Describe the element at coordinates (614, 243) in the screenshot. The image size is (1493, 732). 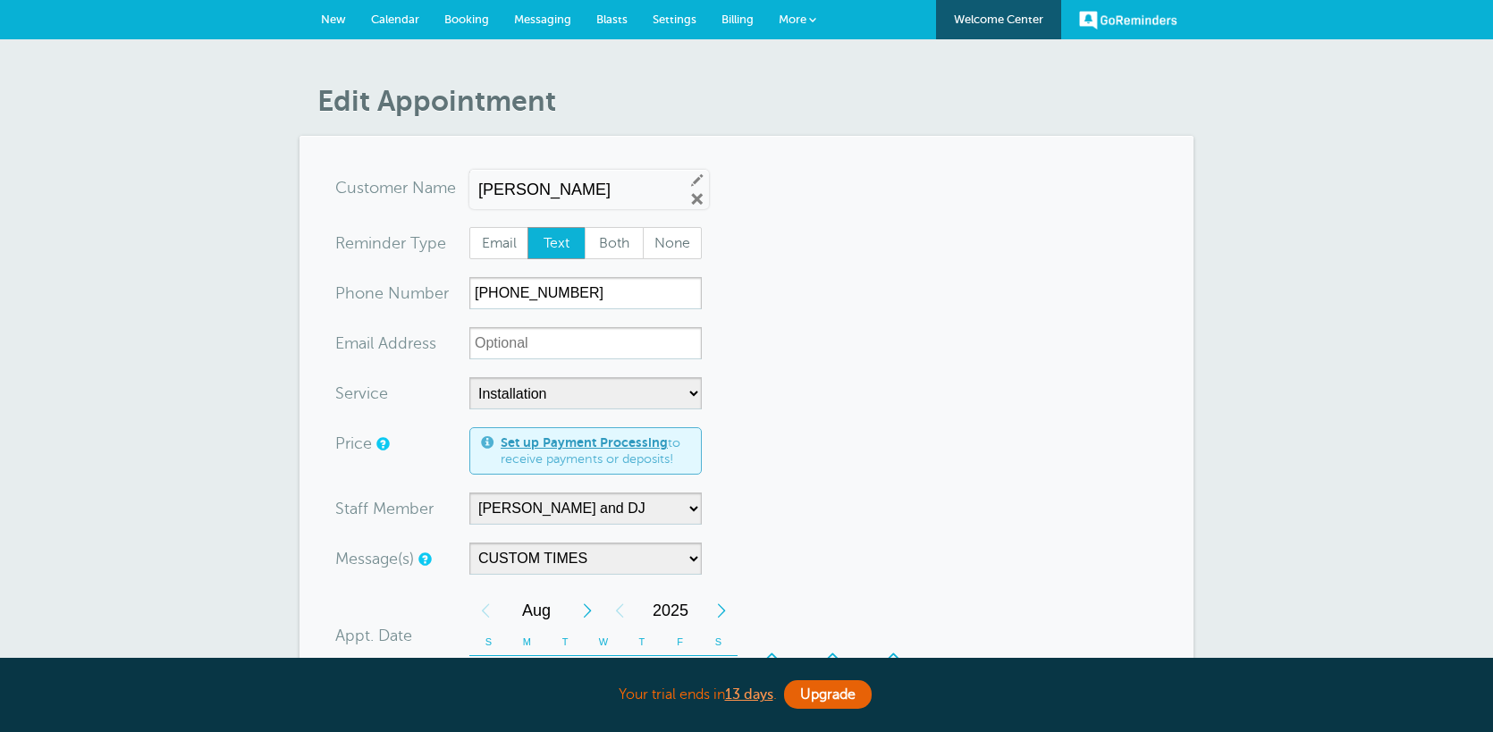
I see `label: Both` at that location.